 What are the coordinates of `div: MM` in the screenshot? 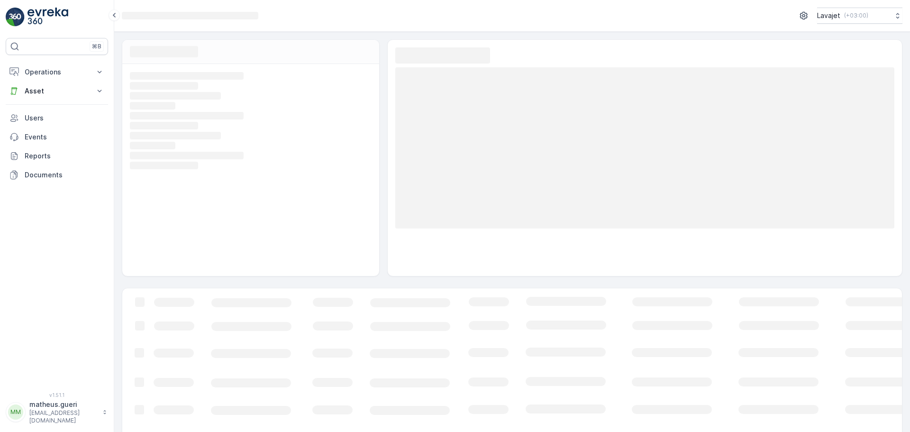 It's located at (16, 412).